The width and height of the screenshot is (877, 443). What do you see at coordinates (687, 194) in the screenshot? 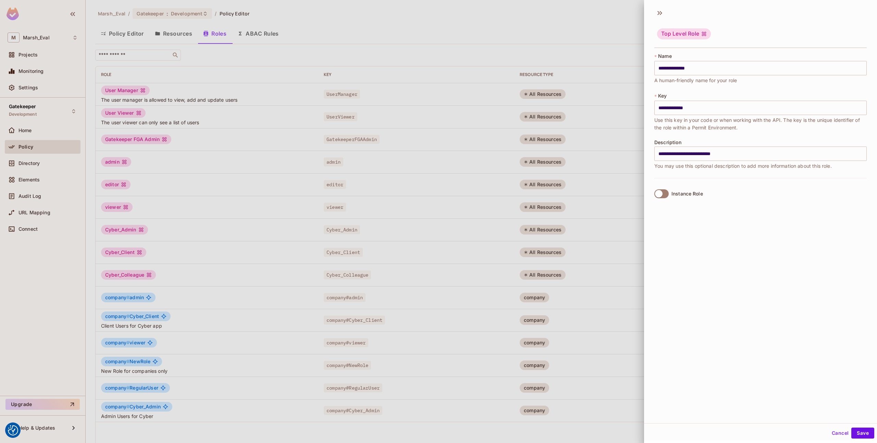
I see `div: Instance Role` at bounding box center [687, 194].